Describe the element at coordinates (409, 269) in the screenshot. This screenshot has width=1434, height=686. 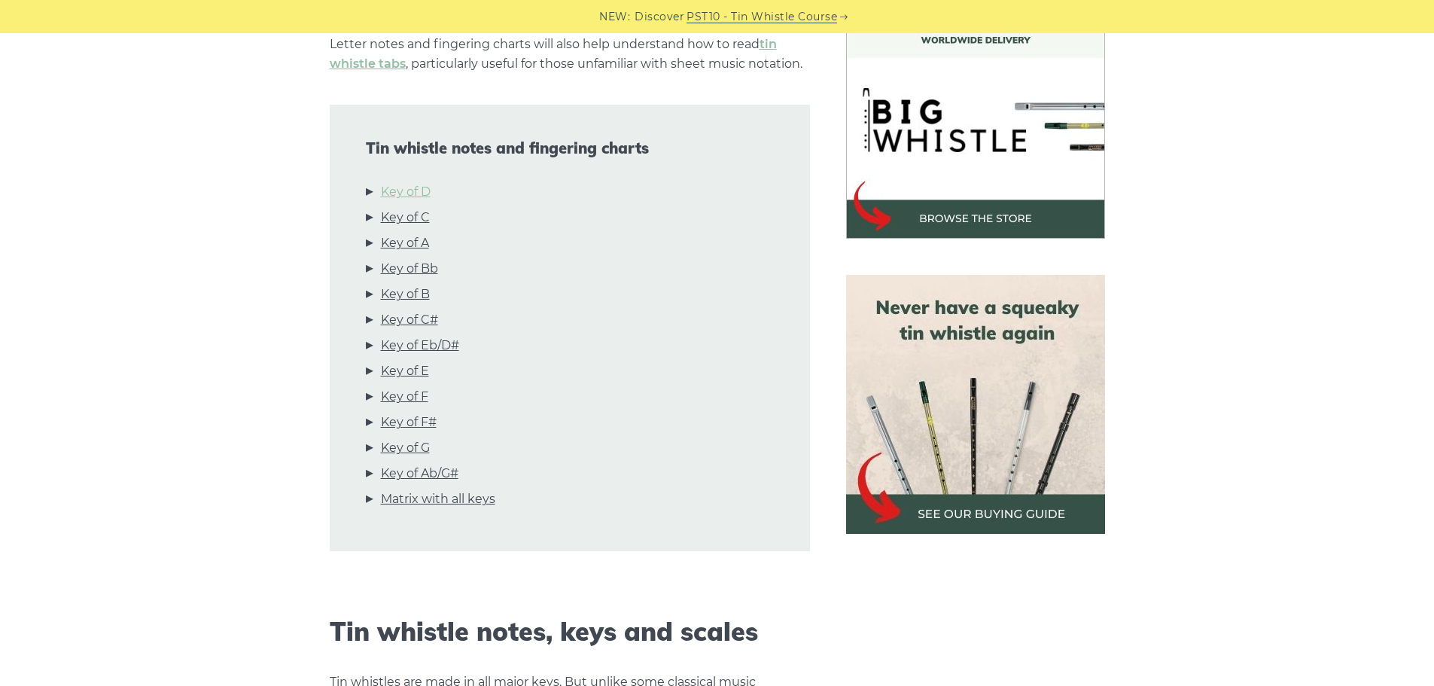
I see `a: Key of Bb` at that location.